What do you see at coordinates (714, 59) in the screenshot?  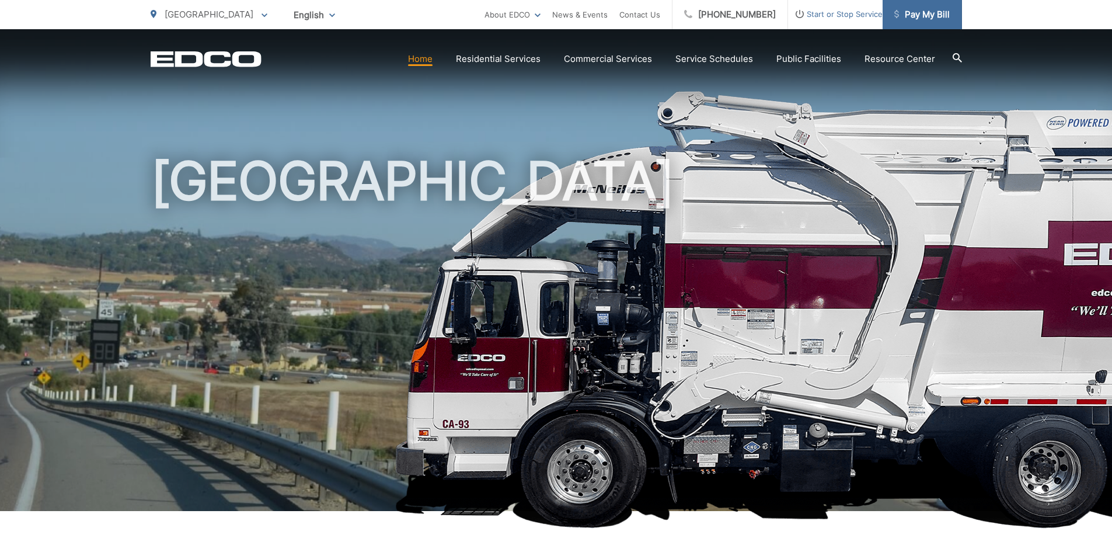 I see `a: Service Schedules` at bounding box center [714, 59].